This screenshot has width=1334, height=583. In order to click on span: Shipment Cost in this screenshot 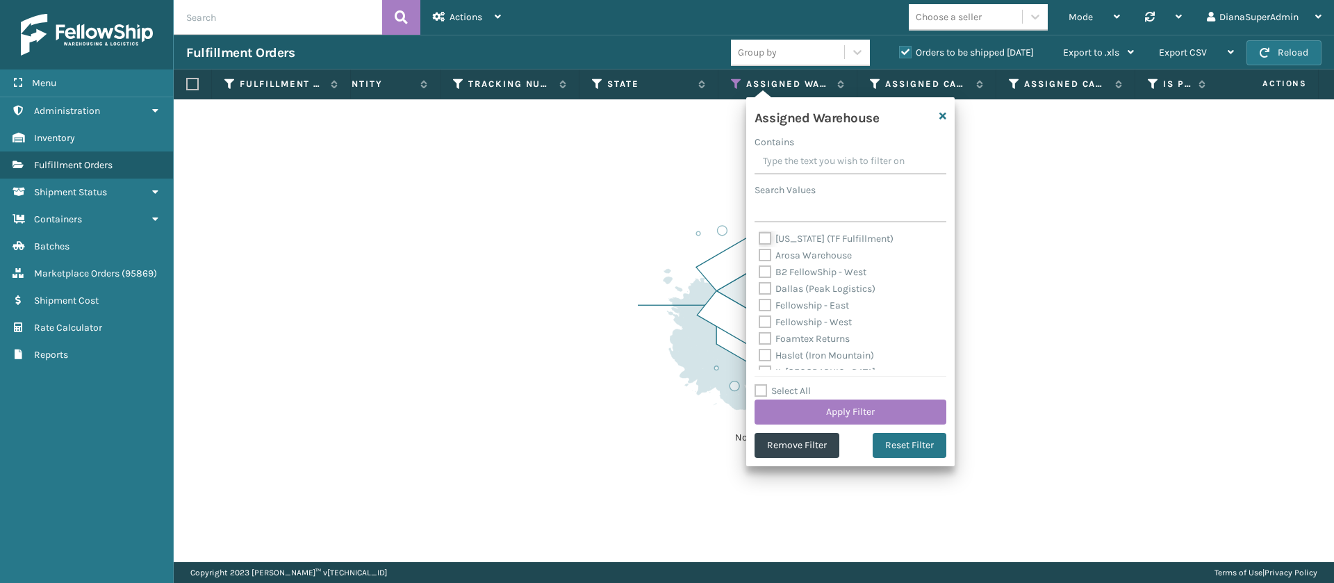, I will do `click(66, 300)`.